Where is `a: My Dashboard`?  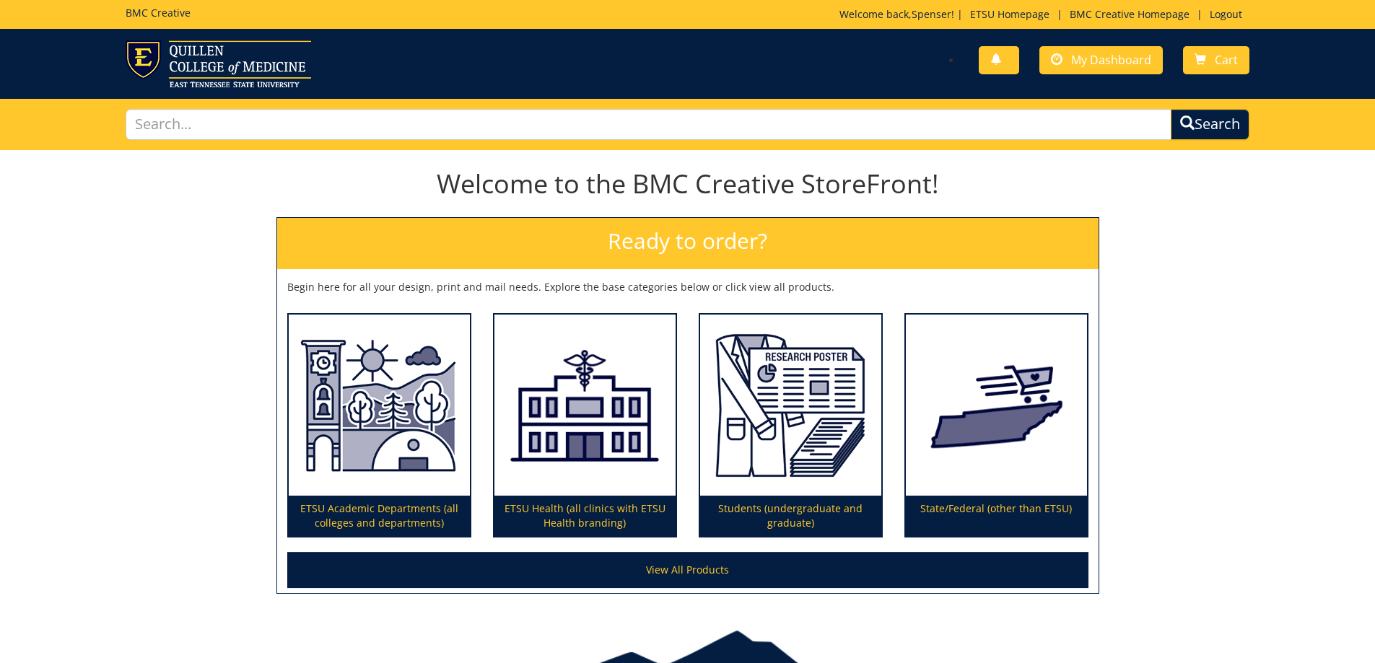
a: My Dashboard is located at coordinates (1101, 60).